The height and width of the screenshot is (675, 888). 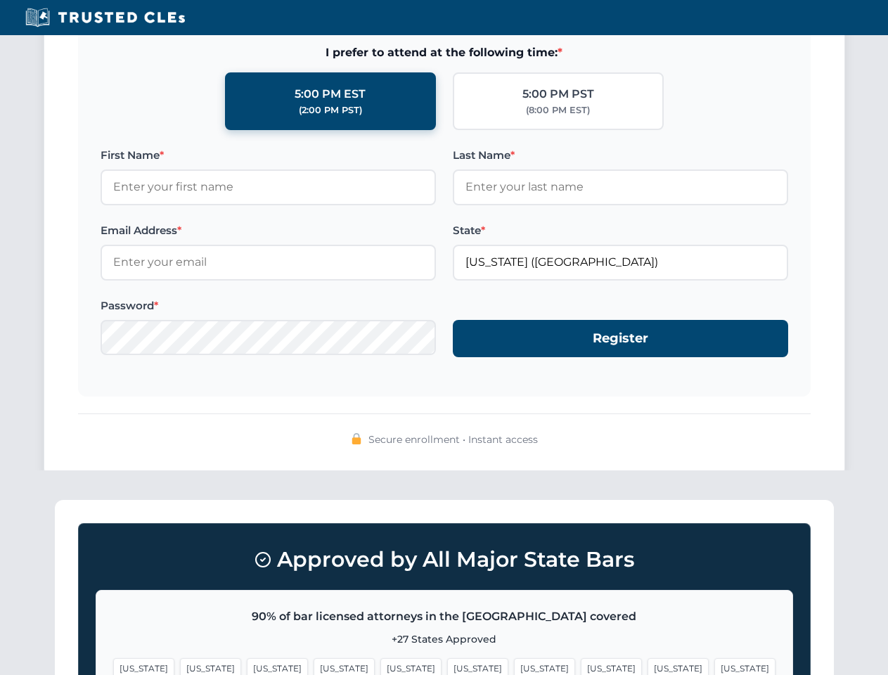 What do you see at coordinates (620, 262) in the screenshot?
I see `input: Florida (FL)` at bounding box center [620, 262].